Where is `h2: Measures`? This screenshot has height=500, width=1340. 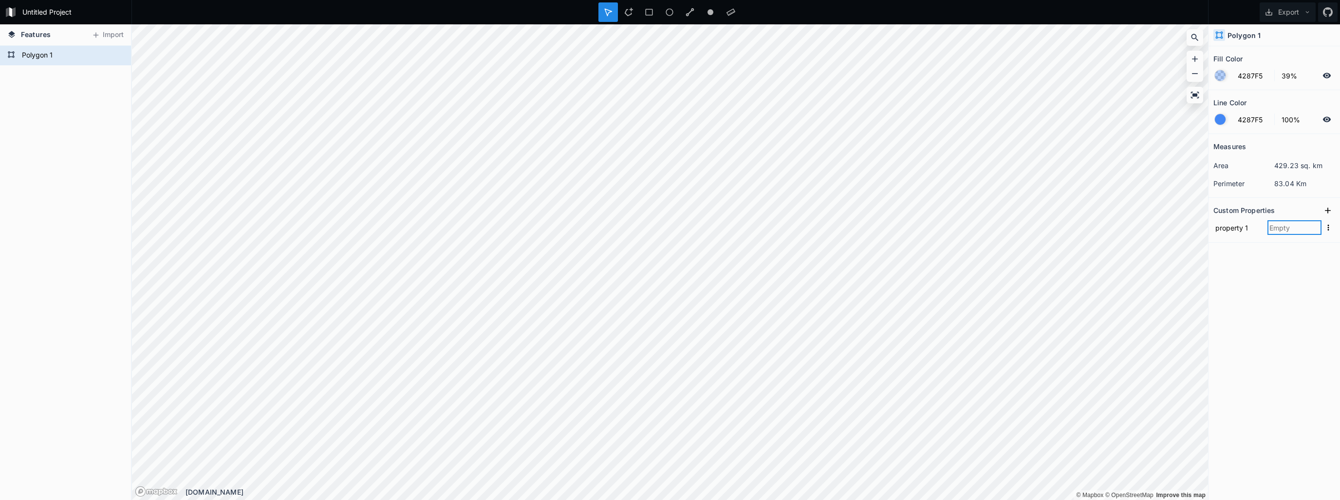 h2: Measures is located at coordinates (1230, 146).